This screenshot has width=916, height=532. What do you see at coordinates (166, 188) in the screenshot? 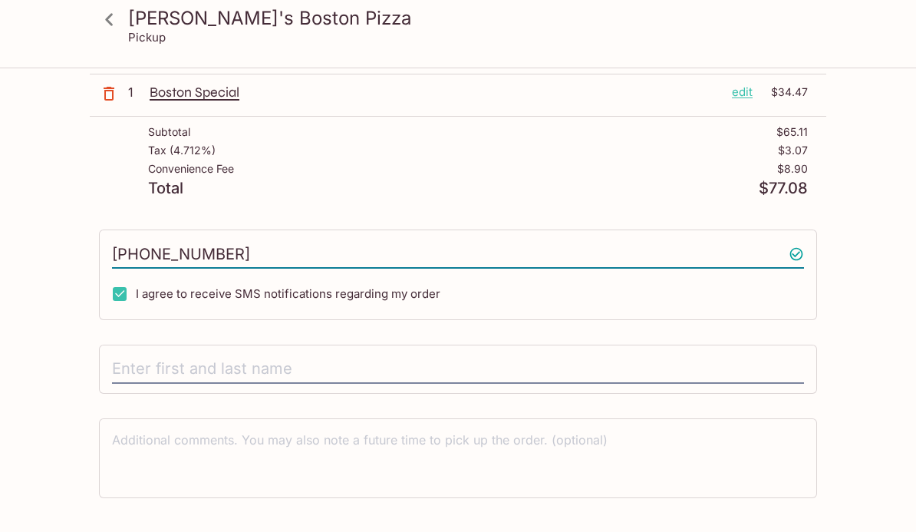
I see `p: Total` at bounding box center [166, 188].